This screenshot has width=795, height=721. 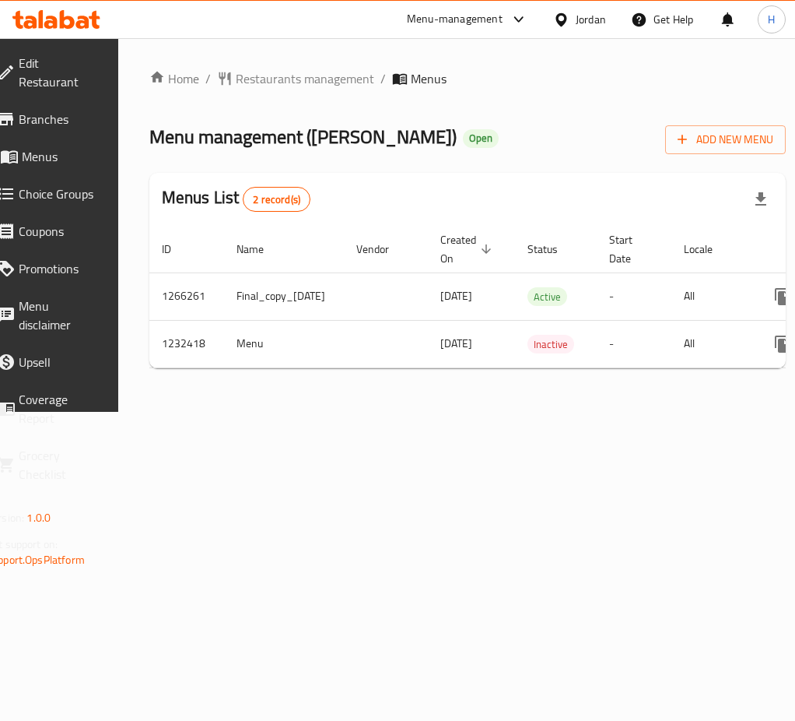 What do you see at coordinates (551, 344) in the screenshot?
I see `span: Inactive` at bounding box center [551, 344].